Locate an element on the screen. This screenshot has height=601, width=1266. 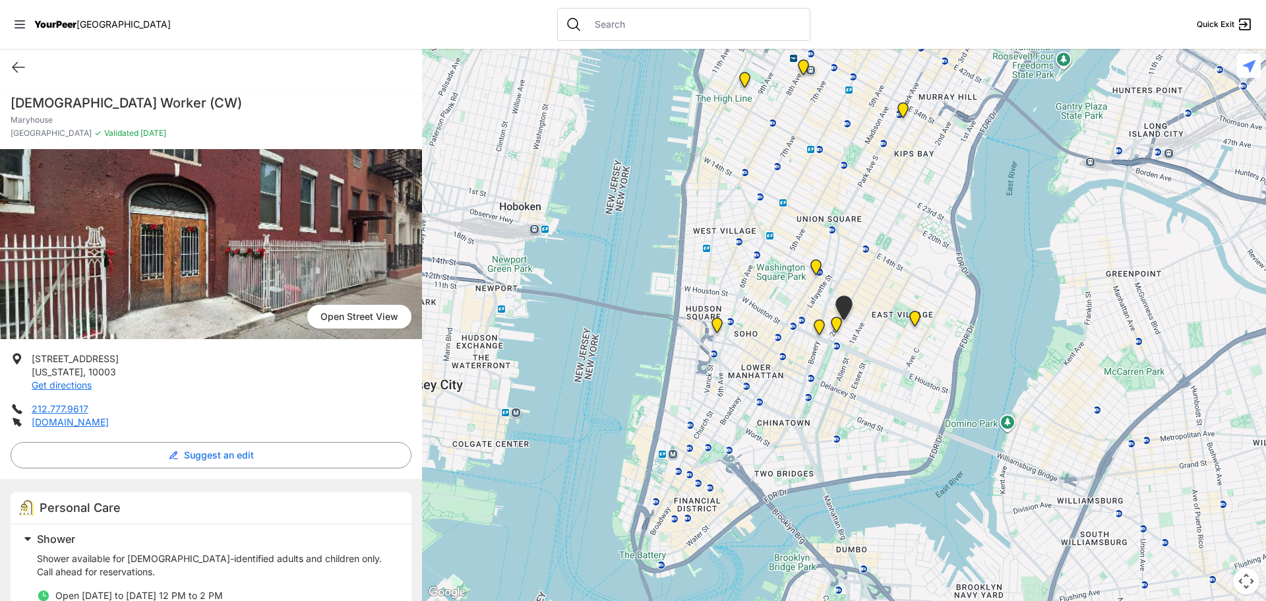
span: YourPeer is located at coordinates (55, 24).